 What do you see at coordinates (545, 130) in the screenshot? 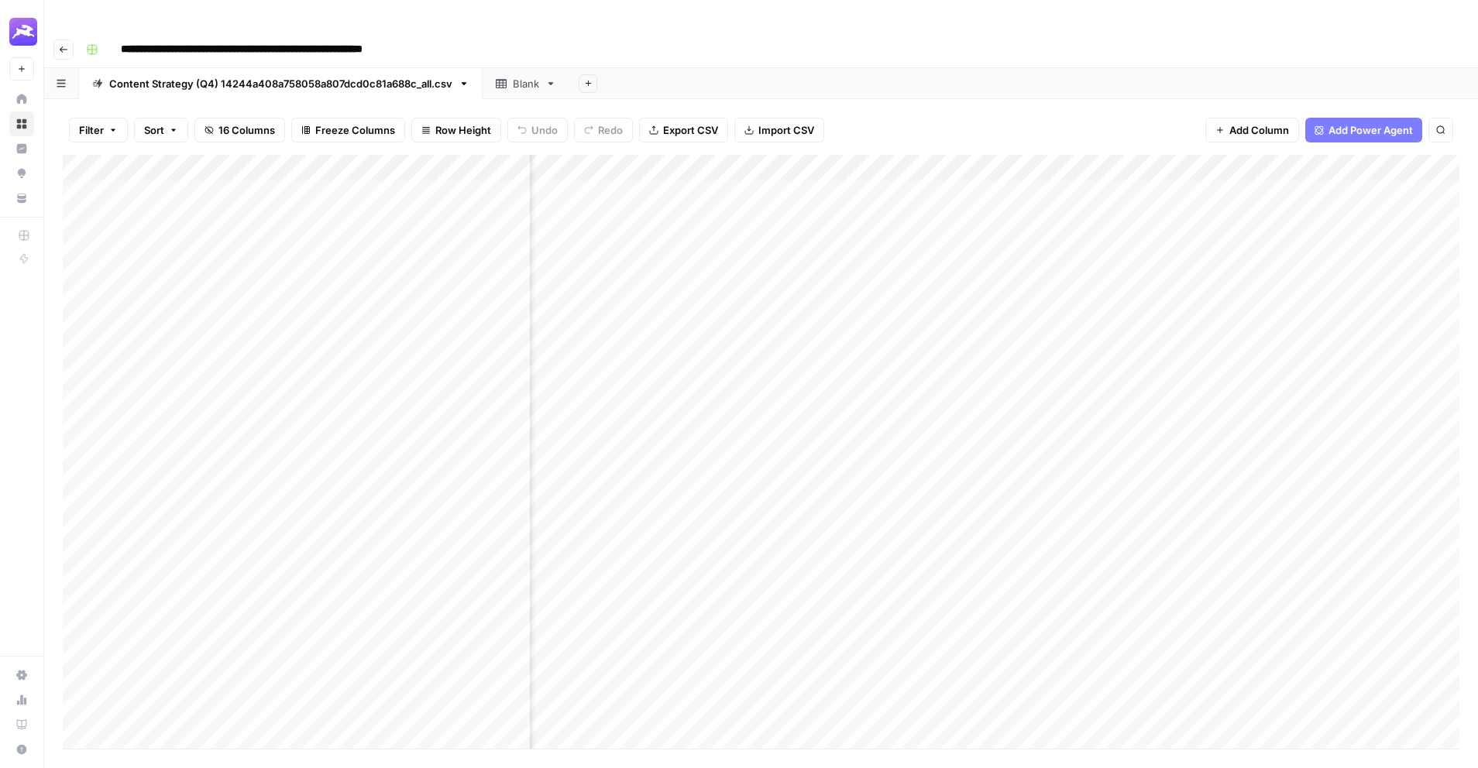
I see `span: Undo` at bounding box center [545, 130].